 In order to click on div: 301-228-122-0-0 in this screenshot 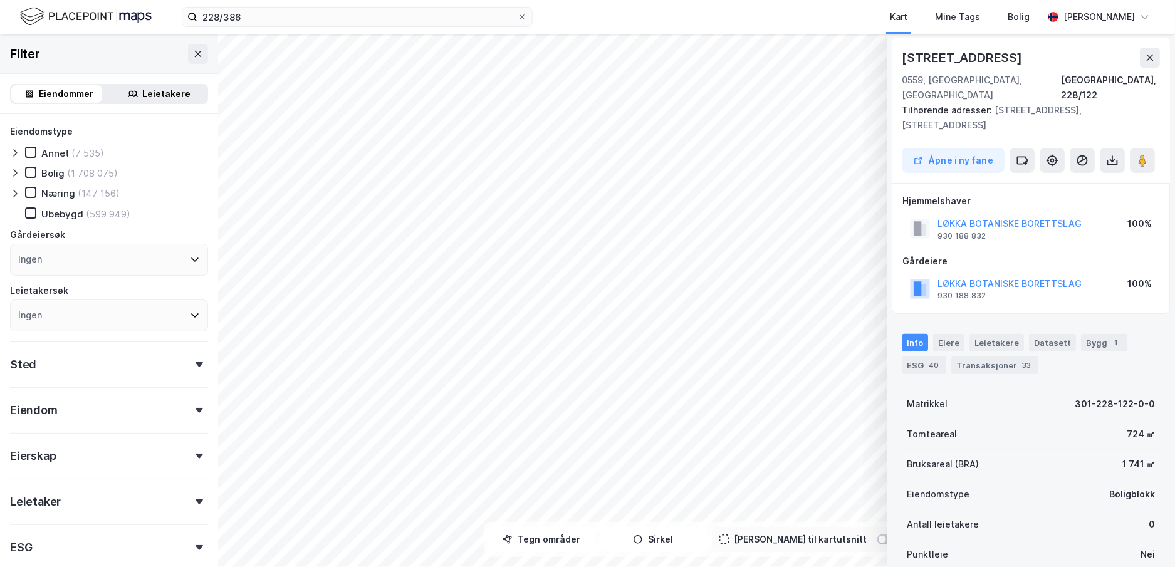, I will do `click(1115, 404)`.